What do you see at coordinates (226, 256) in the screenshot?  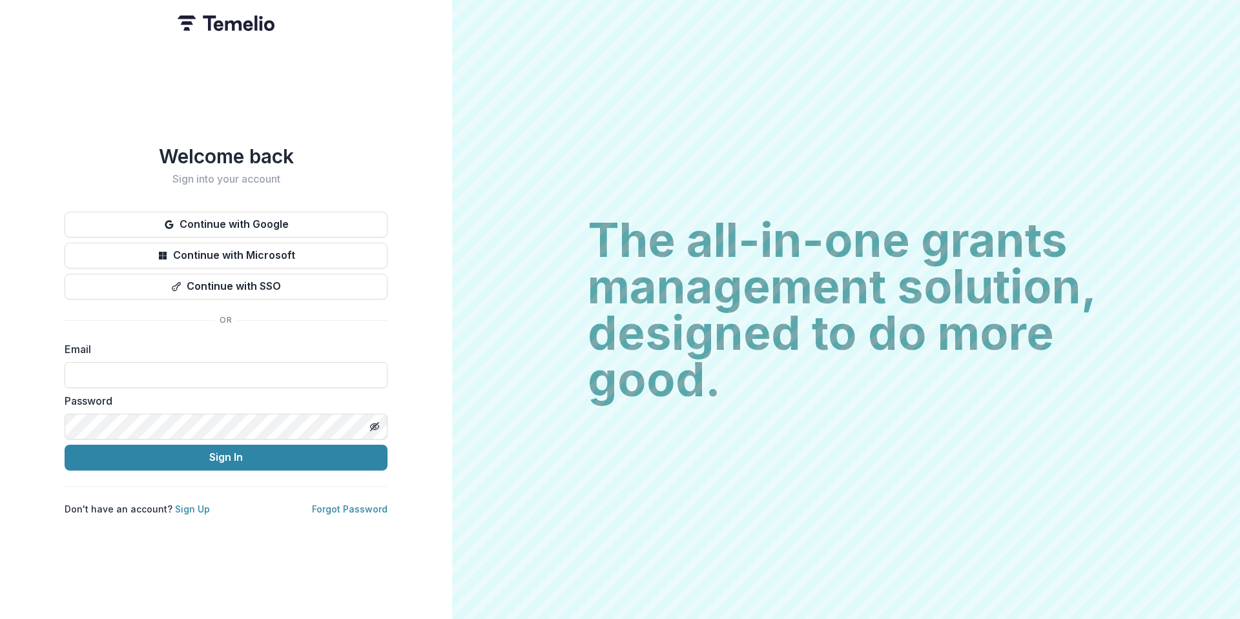 I see `button: Continue with Microsoft` at bounding box center [226, 256].